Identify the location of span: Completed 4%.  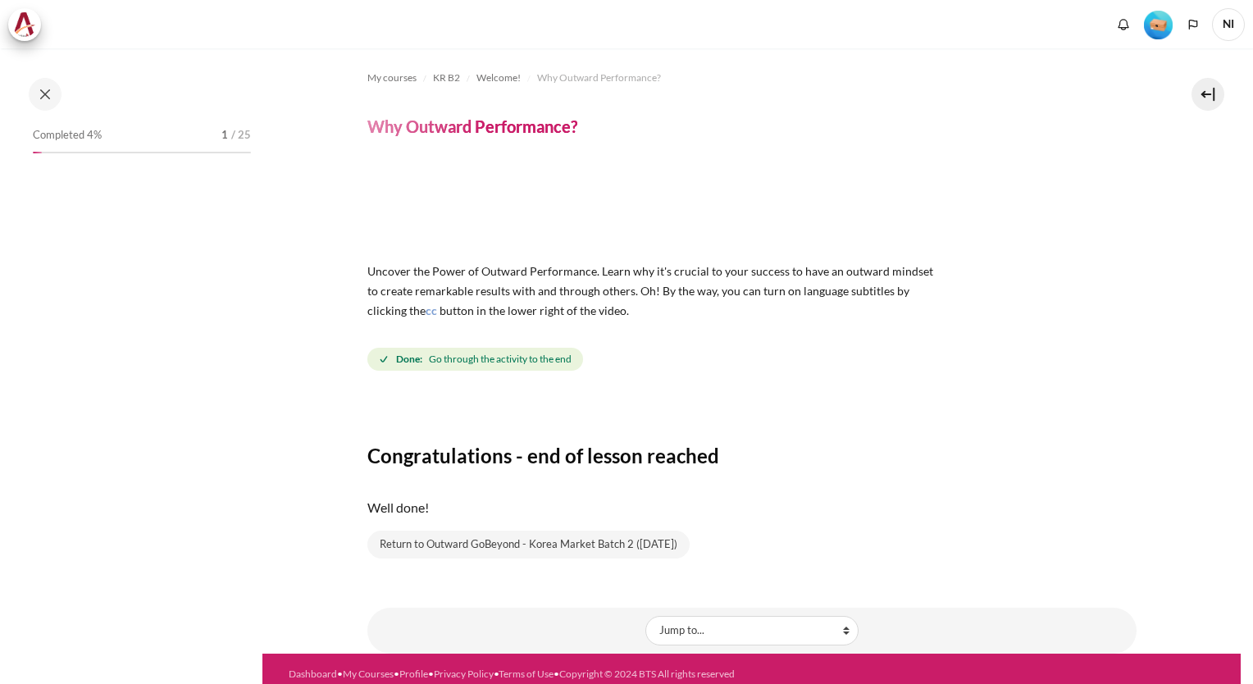
(67, 135).